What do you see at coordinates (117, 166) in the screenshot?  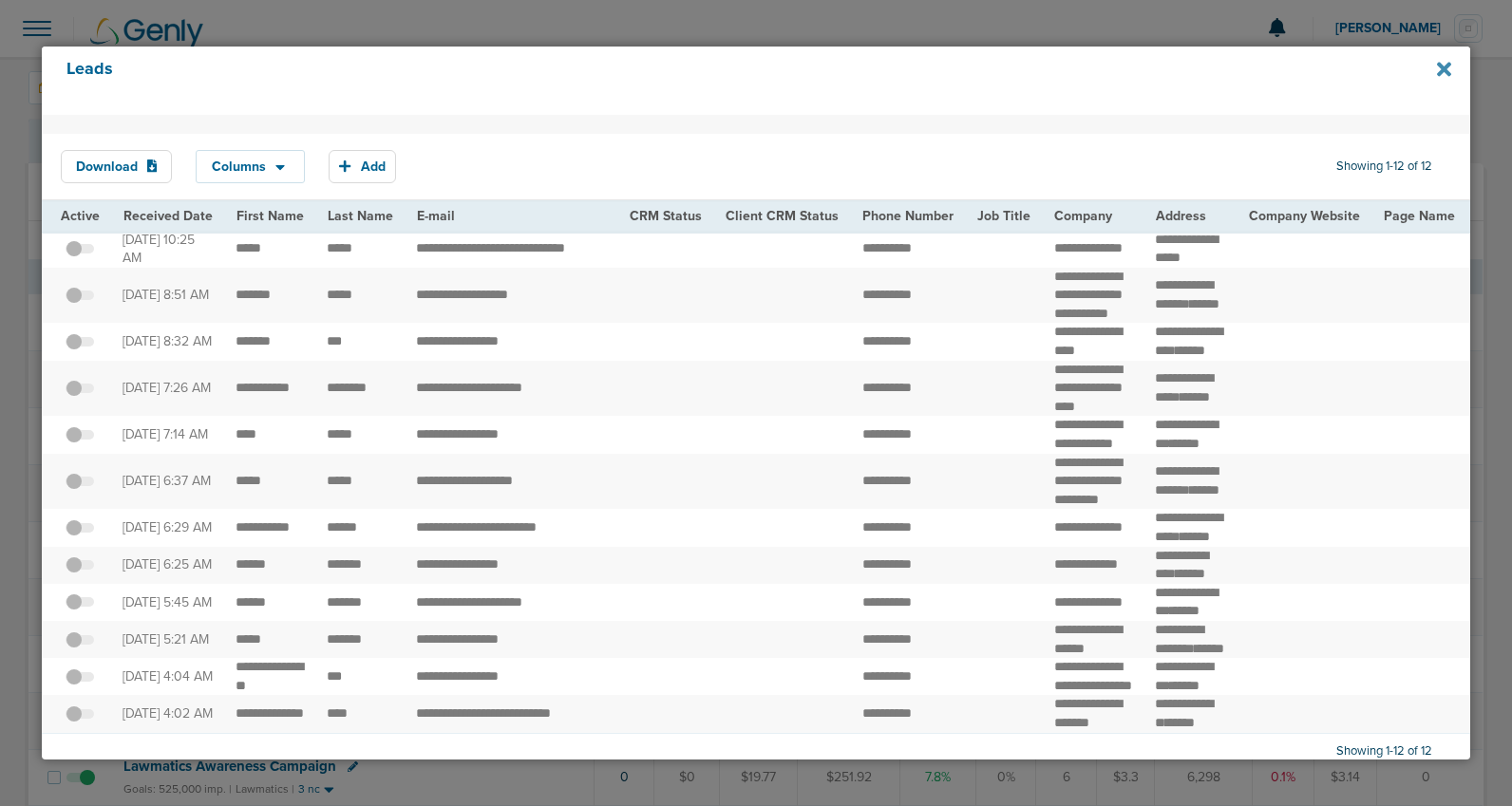 I see `button: Download` at bounding box center [117, 166].